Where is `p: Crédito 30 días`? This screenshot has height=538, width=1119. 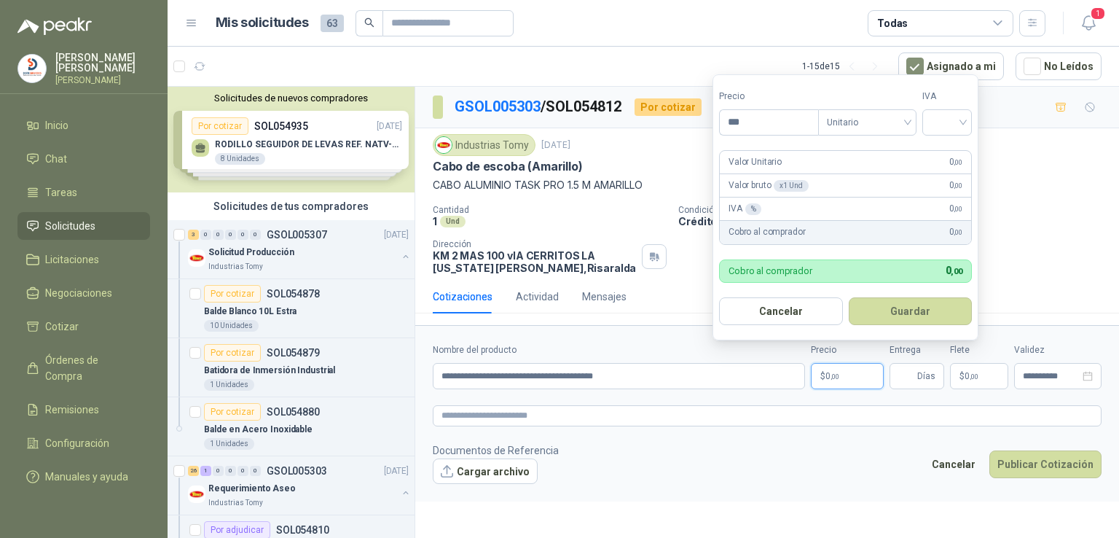 p: Crédito 30 días is located at coordinates (896, 221).